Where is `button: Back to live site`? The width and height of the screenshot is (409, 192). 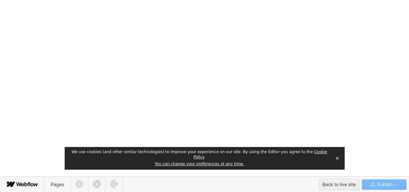 button: Back to live site is located at coordinates (339, 184).